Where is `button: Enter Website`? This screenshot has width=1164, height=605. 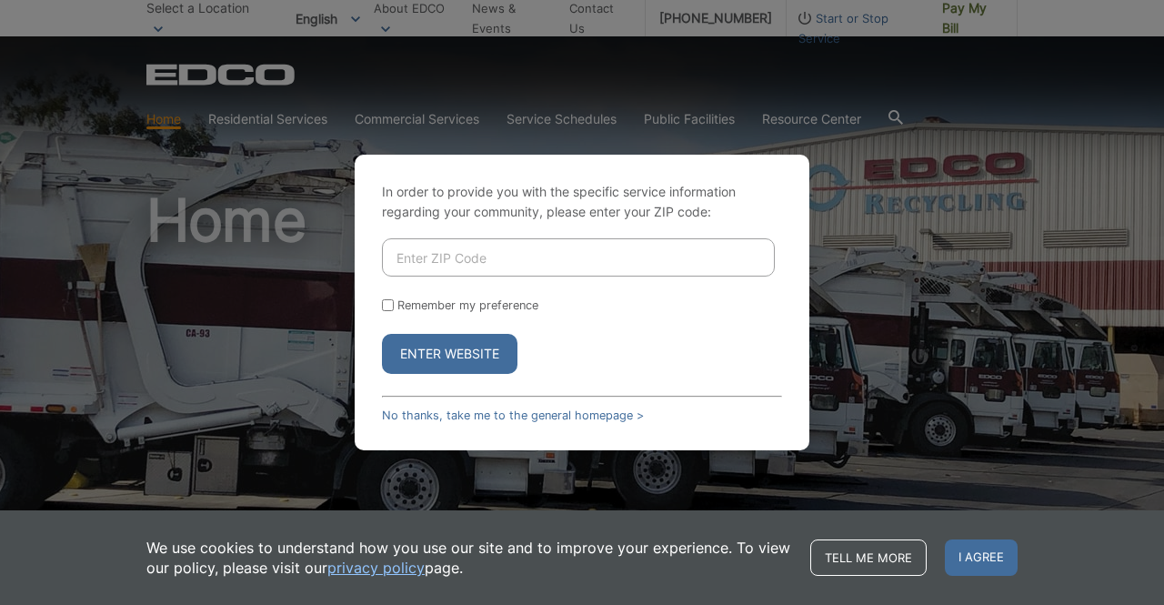 button: Enter Website is located at coordinates (449, 354).